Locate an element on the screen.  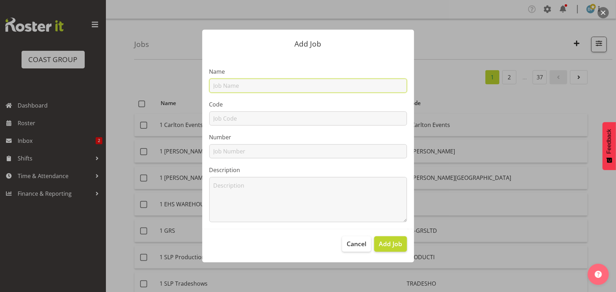
button: Feedback - Show survey is located at coordinates (610, 146).